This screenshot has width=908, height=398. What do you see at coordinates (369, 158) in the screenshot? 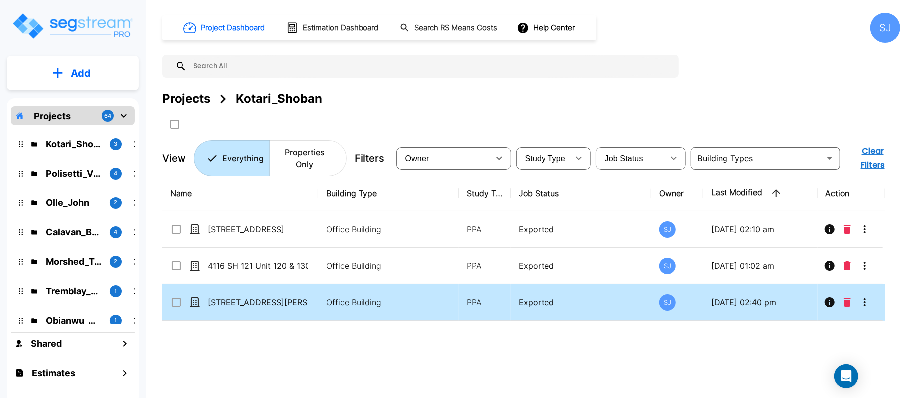
I see `p: Filters` at bounding box center [369, 158].